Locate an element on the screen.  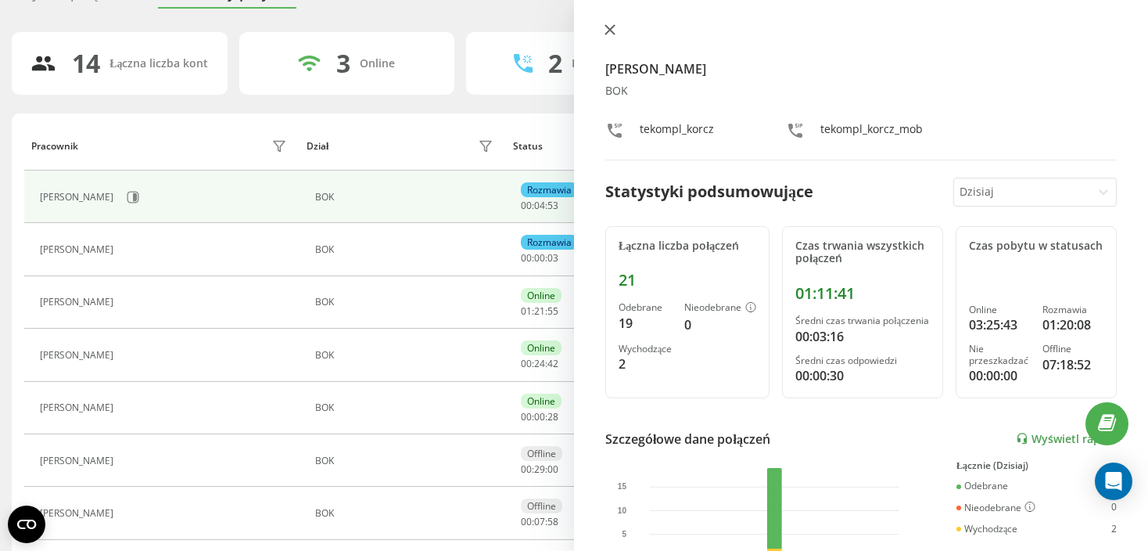
span: 28 is located at coordinates (553, 416).